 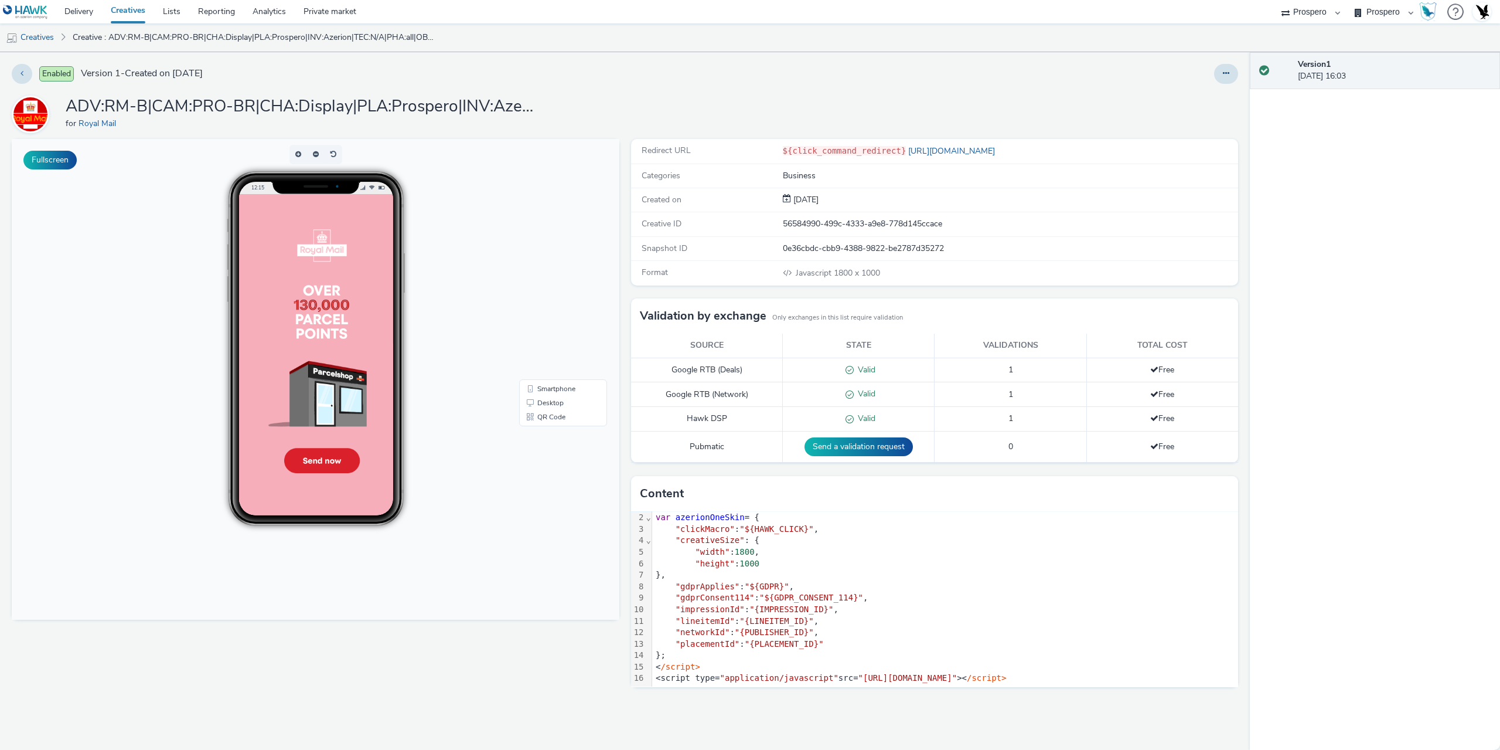 I want to click on th: Total cost, so click(x=1162, y=345).